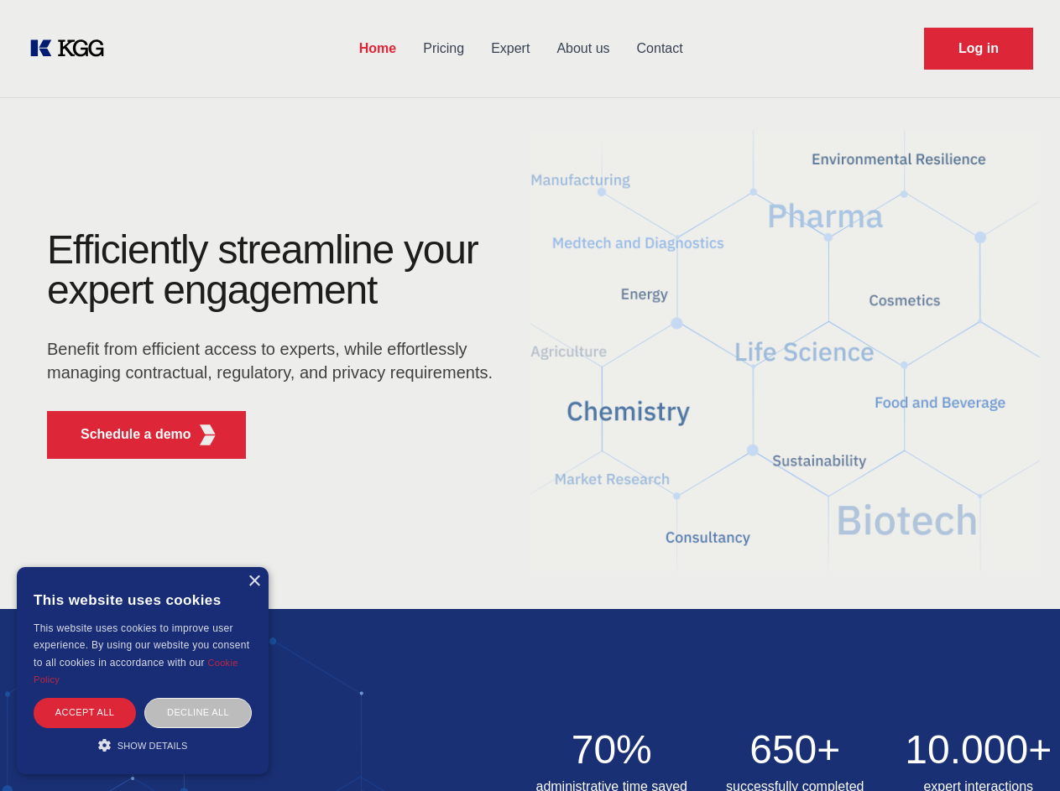 This screenshot has width=1060, height=791. What do you see at coordinates (510, 49) in the screenshot?
I see `a: Expert` at bounding box center [510, 49].